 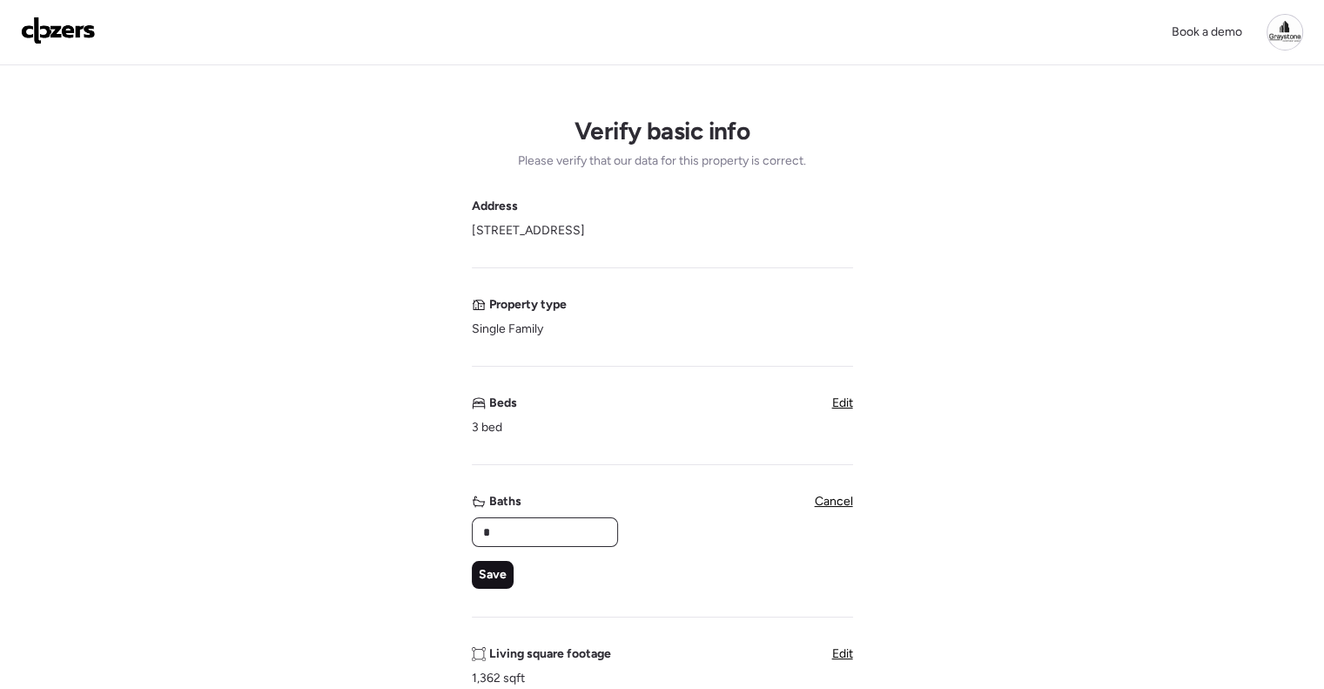 I want to click on span: Baths, so click(x=505, y=502).